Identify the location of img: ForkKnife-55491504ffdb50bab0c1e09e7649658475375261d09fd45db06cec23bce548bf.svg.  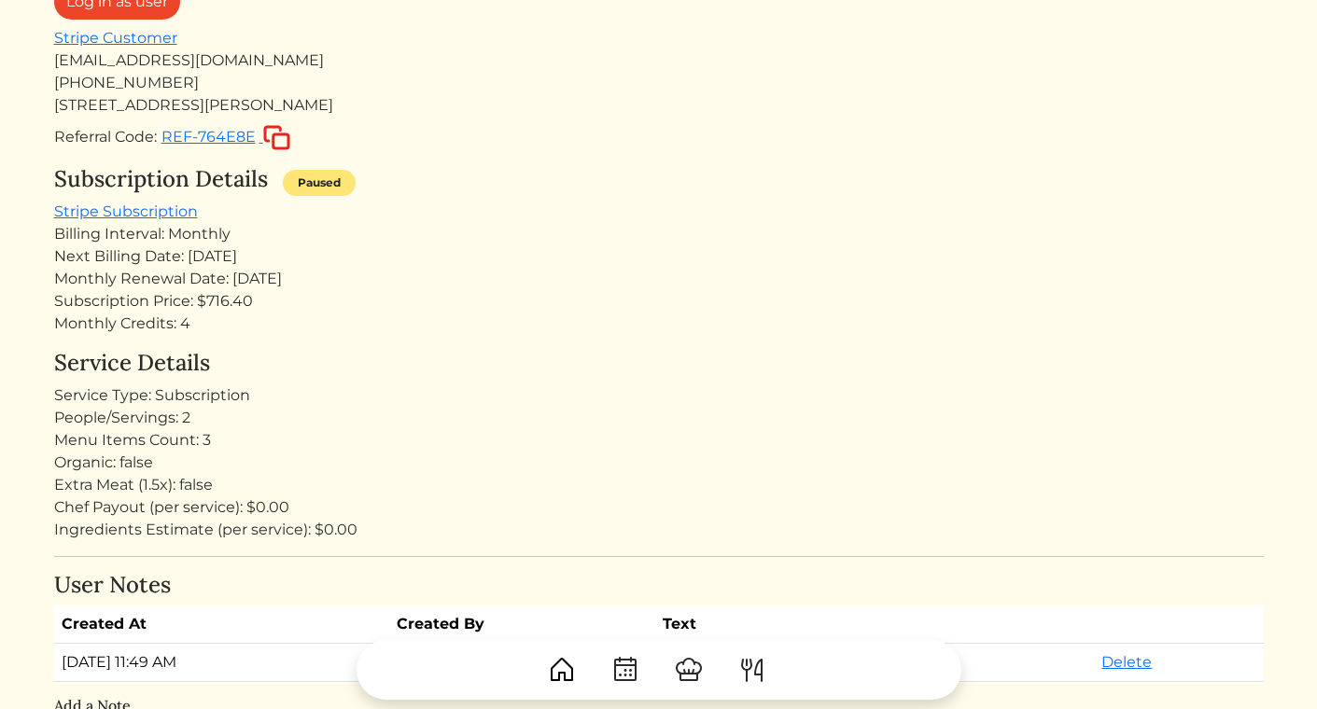
(752, 670).